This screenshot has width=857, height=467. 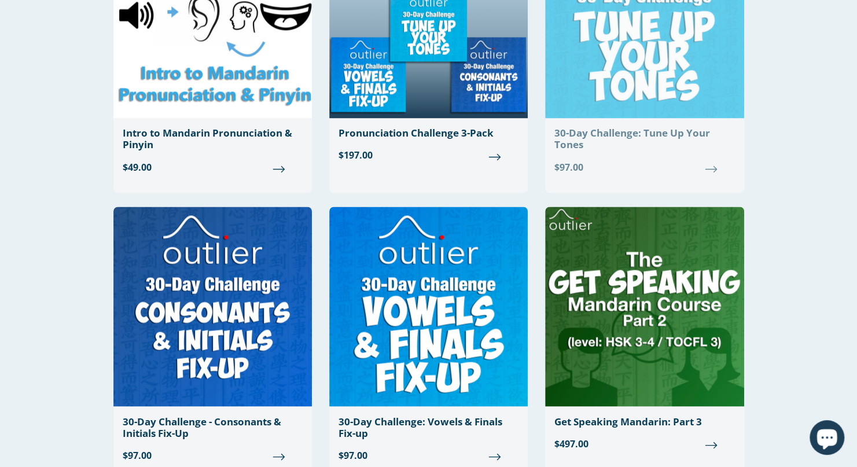 I want to click on div: 30-Day Challenge - Consonants & Initials Fix-Up, so click(x=212, y=427).